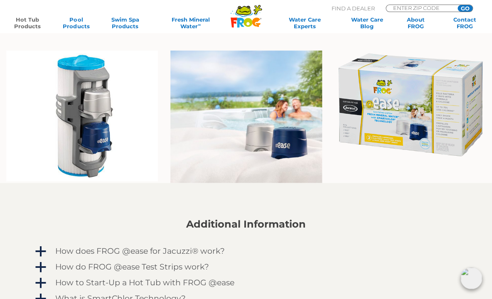 This screenshot has height=299, width=492. I want to click on img: openIcon, so click(471, 278).